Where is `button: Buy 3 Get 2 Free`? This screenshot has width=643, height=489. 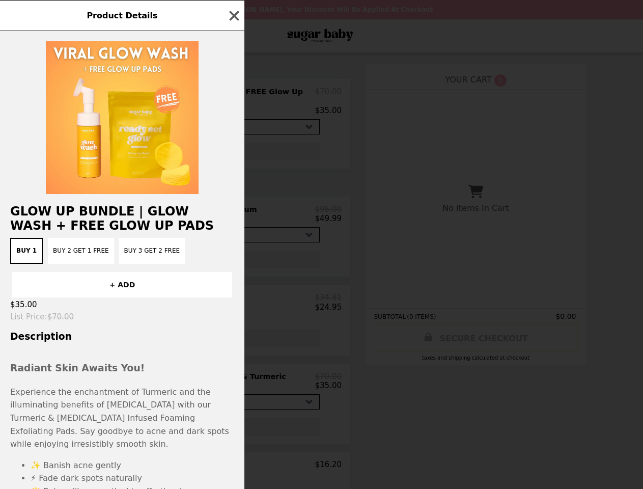 button: Buy 3 Get 2 Free is located at coordinates (152, 251).